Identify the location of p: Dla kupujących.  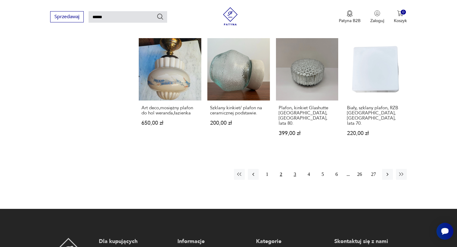
(135, 241).